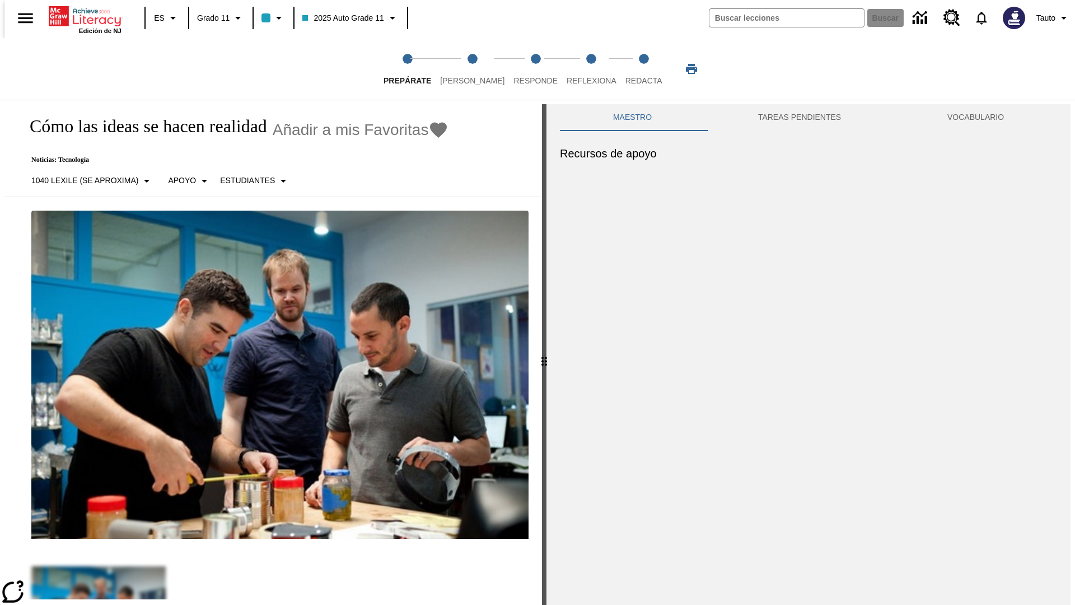 Image resolution: width=1075 pixels, height=605 pixels. Describe the element at coordinates (644, 69) in the screenshot. I see `button: Redacta step 5 of 5` at that location.